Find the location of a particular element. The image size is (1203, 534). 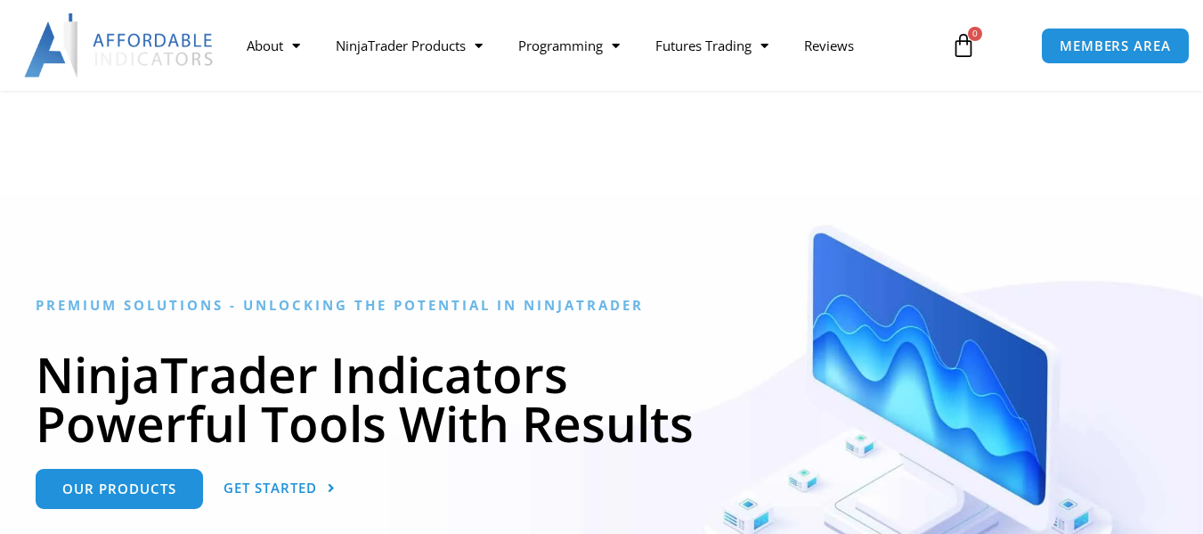

h1: NinjaTrader Indicators Powerful Tools With Results is located at coordinates (601, 398).